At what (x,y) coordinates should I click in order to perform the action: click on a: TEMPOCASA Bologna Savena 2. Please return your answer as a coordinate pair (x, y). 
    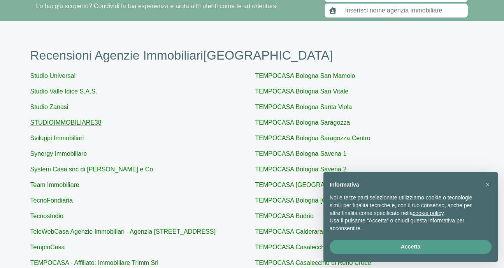
    Looking at the image, I should click on (301, 169).